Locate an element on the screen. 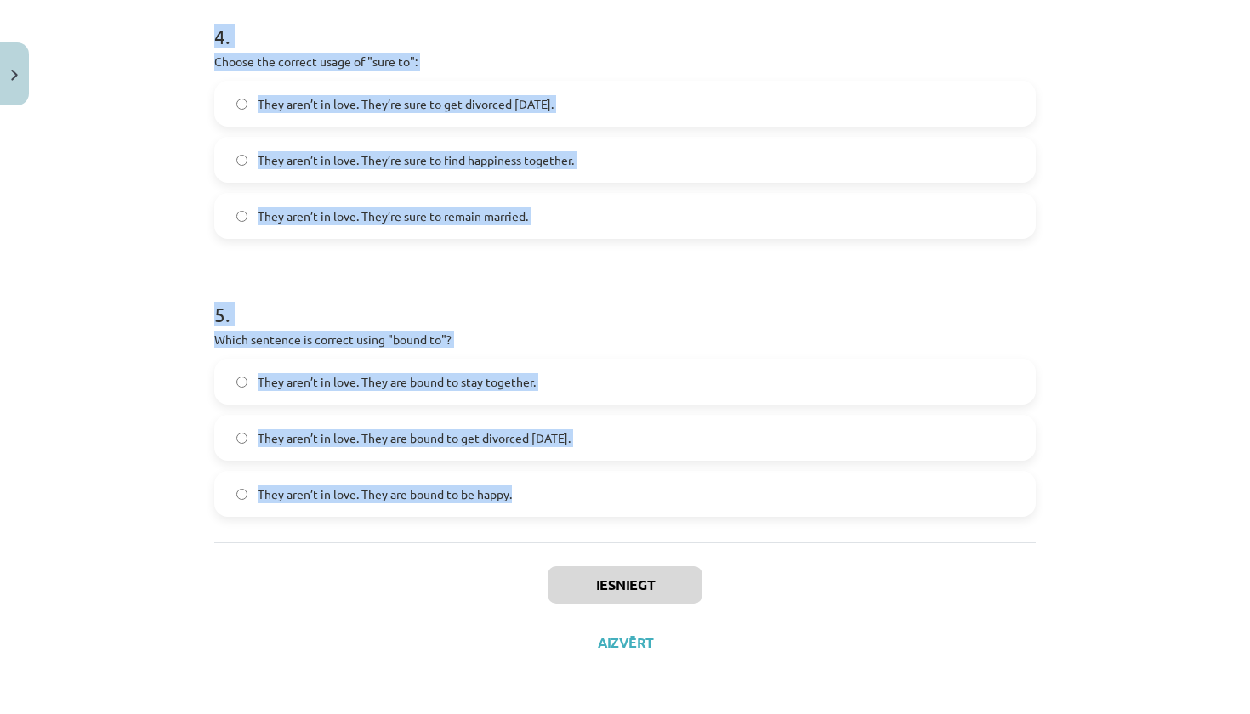 The height and width of the screenshot is (714, 1250). h1: 5 . is located at coordinates (625, 299).